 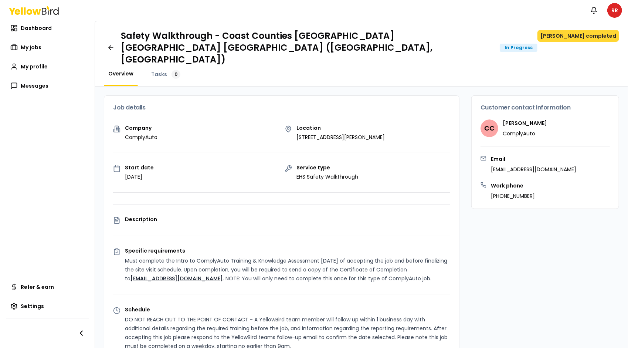 What do you see at coordinates (159, 74) in the screenshot?
I see `span: Tasks` at bounding box center [159, 74].